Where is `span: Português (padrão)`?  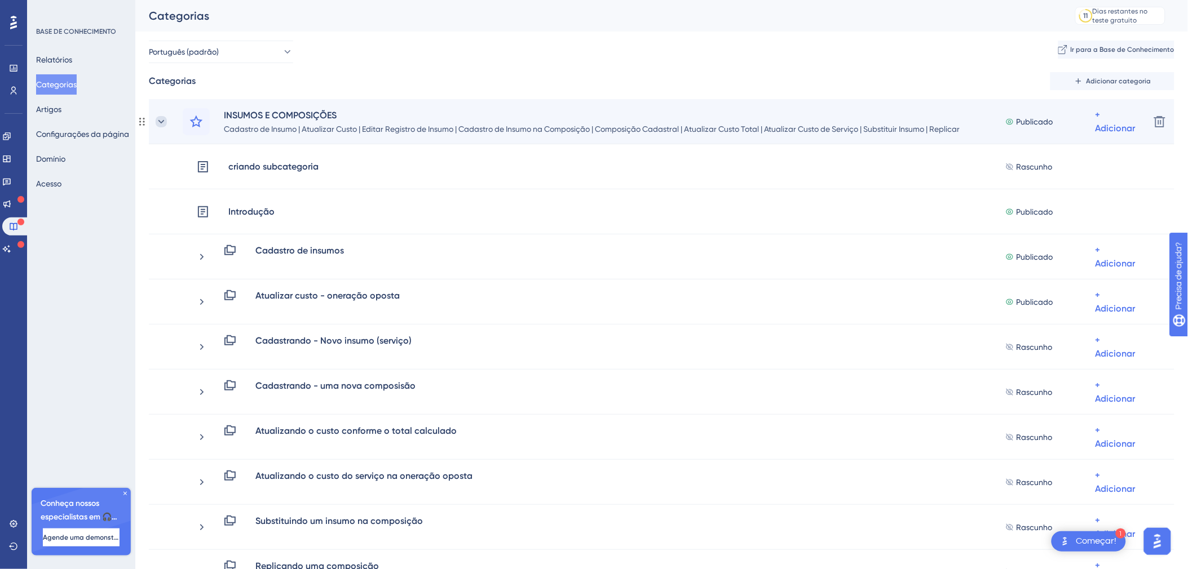
span: Português (padrão) is located at coordinates (184, 52).